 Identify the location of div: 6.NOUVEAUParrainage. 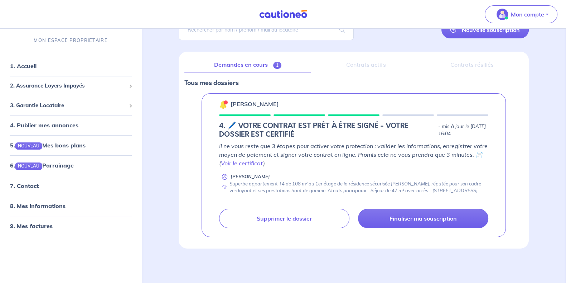
(71, 165).